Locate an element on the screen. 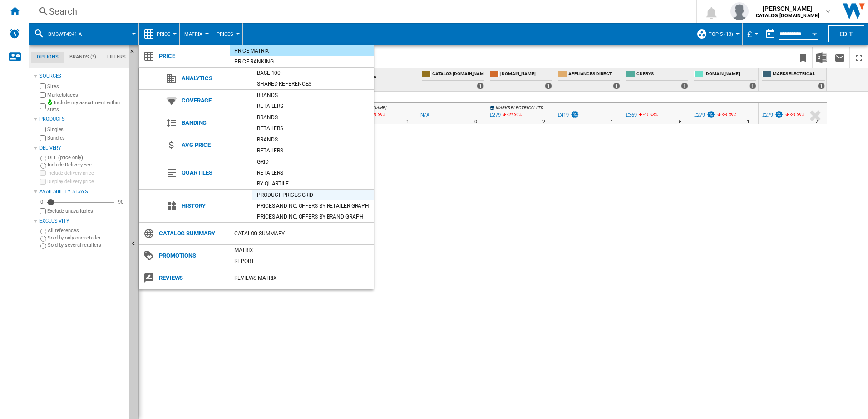 This screenshot has height=419, width=868. div: Base 100 is located at coordinates (313, 73).